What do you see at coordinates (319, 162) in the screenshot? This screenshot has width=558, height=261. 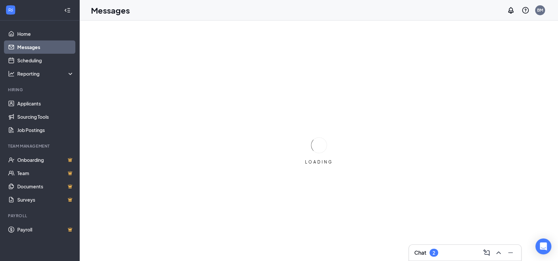 I see `div: LOADING` at bounding box center [319, 162].